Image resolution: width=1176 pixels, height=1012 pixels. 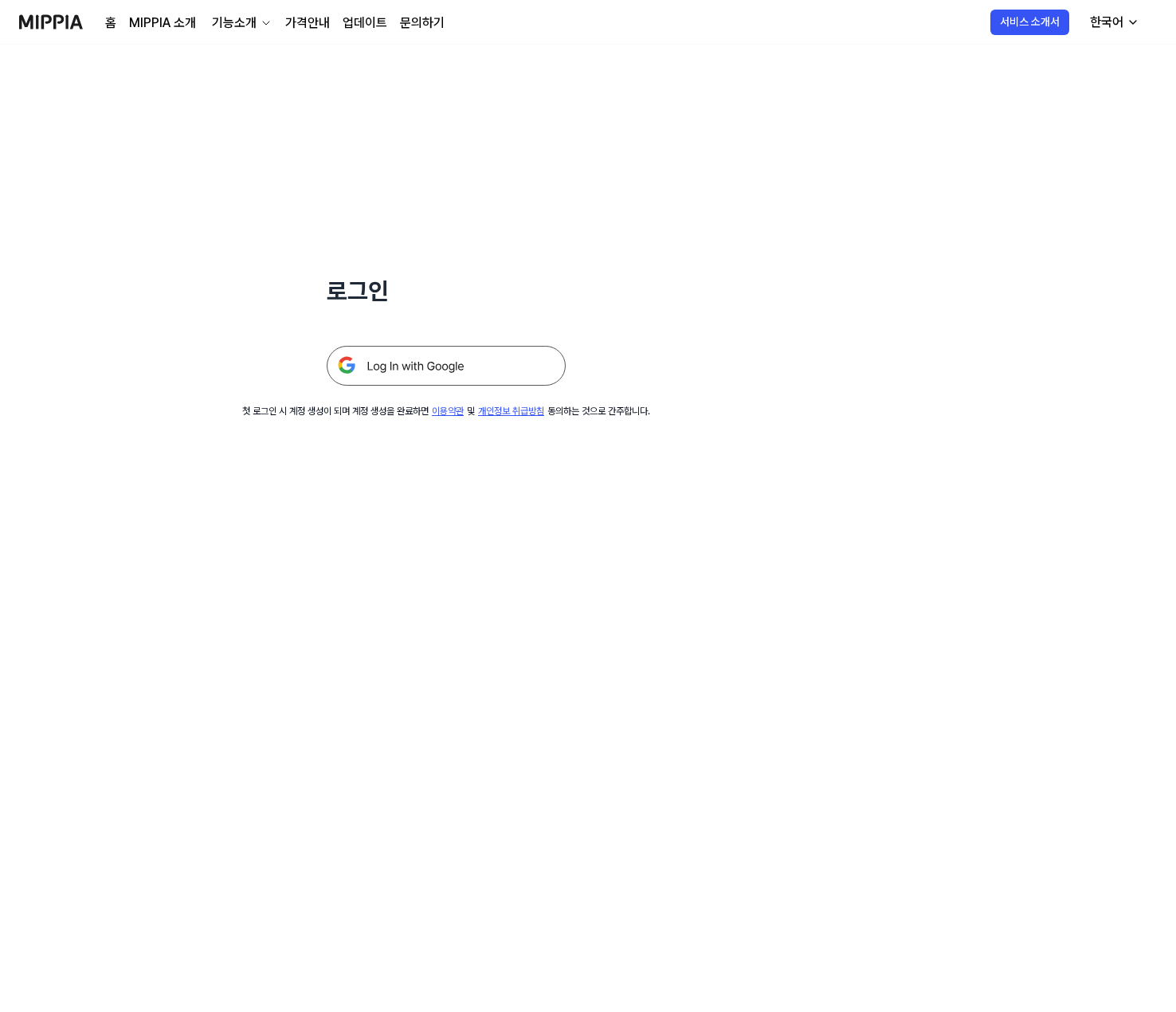 What do you see at coordinates (422, 23) in the screenshot?
I see `a: 문의하기` at bounding box center [422, 23].